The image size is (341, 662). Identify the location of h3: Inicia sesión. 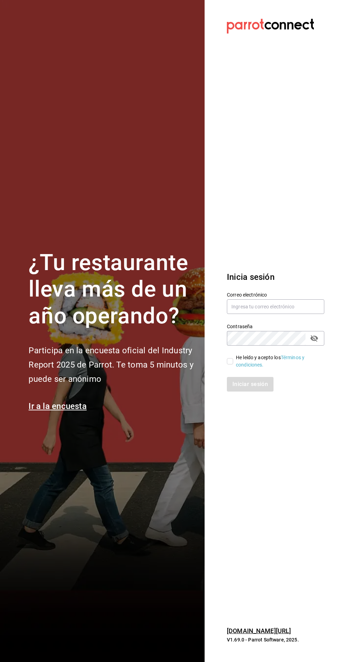
(276, 277).